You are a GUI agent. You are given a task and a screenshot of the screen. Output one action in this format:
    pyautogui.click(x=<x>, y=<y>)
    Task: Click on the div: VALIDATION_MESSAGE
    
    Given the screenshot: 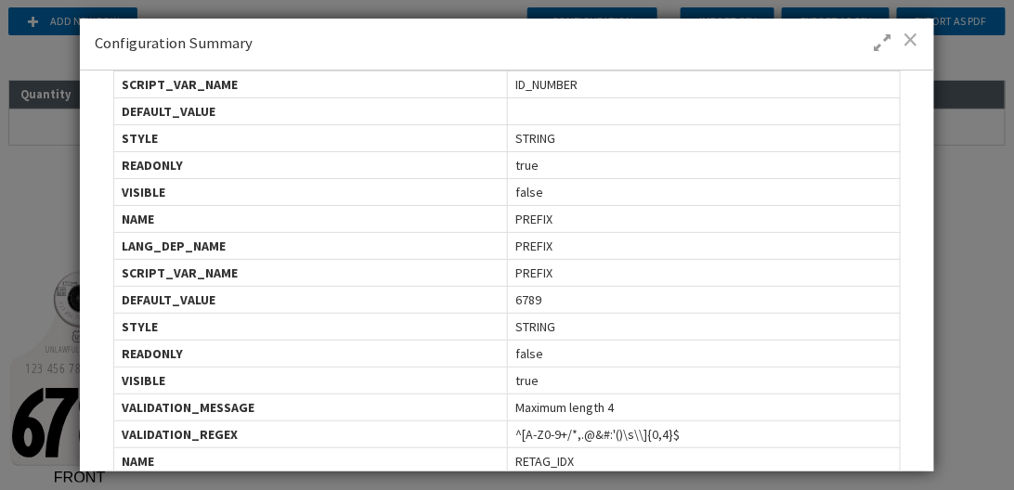 What is the action you would take?
    pyautogui.click(x=310, y=408)
    